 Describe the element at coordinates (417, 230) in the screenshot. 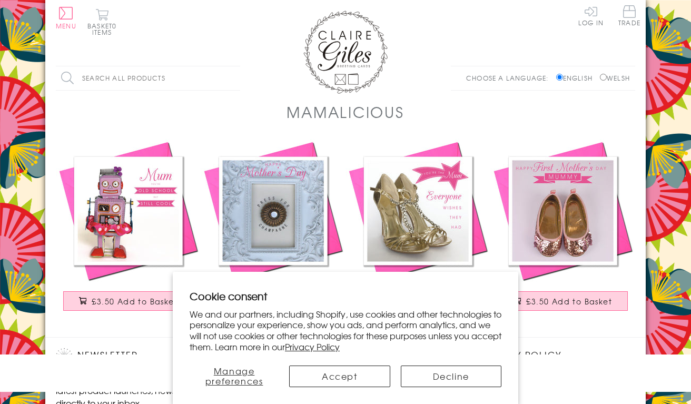

I see `a: Mother's Day Card, Shoes, Mum everyone wishes they had £3.50 Add to Basket` at that location.